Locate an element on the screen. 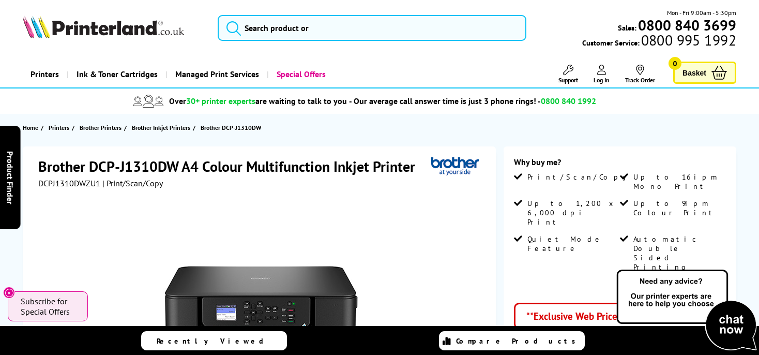  span: Brother Printers is located at coordinates (100, 127).